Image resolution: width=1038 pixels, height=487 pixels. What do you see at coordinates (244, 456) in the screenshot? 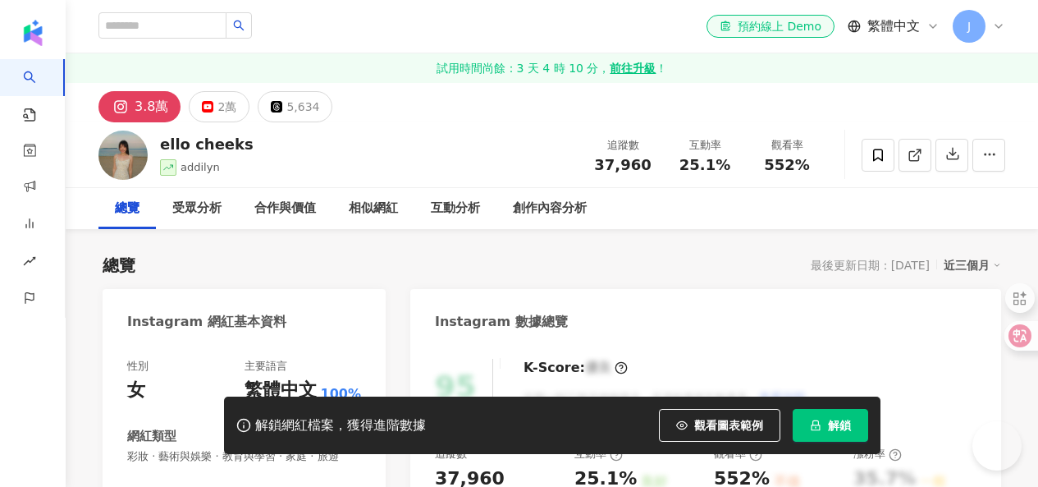
I see `span: 彩妝 · 藝術與娛樂 · 教育與學習 · 家庭 · 旅遊` at bounding box center [244, 456].